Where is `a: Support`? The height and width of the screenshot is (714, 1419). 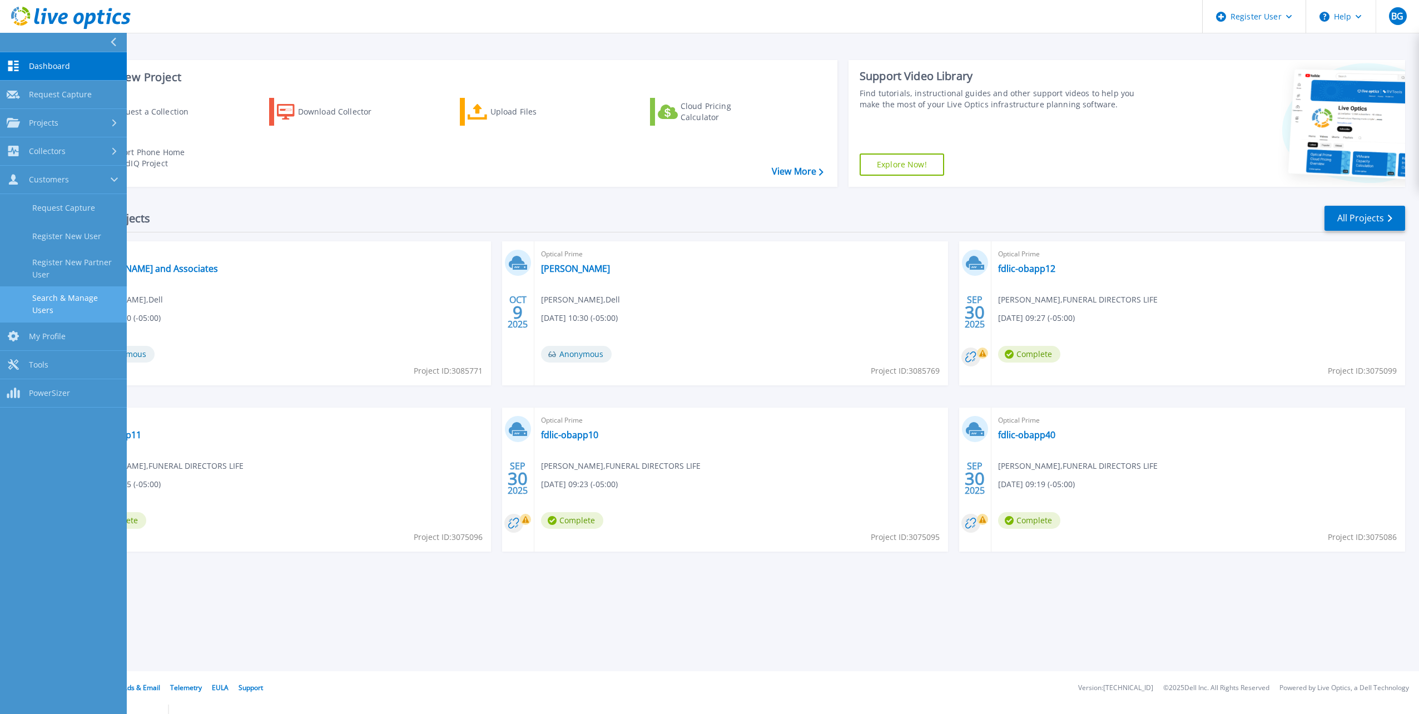
a: Support is located at coordinates (251, 687).